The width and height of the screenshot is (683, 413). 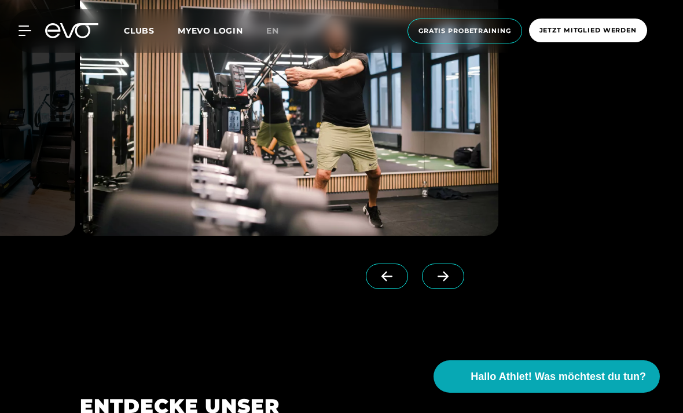 What do you see at coordinates (273, 31) in the screenshot?
I see `span: en` at bounding box center [273, 31].